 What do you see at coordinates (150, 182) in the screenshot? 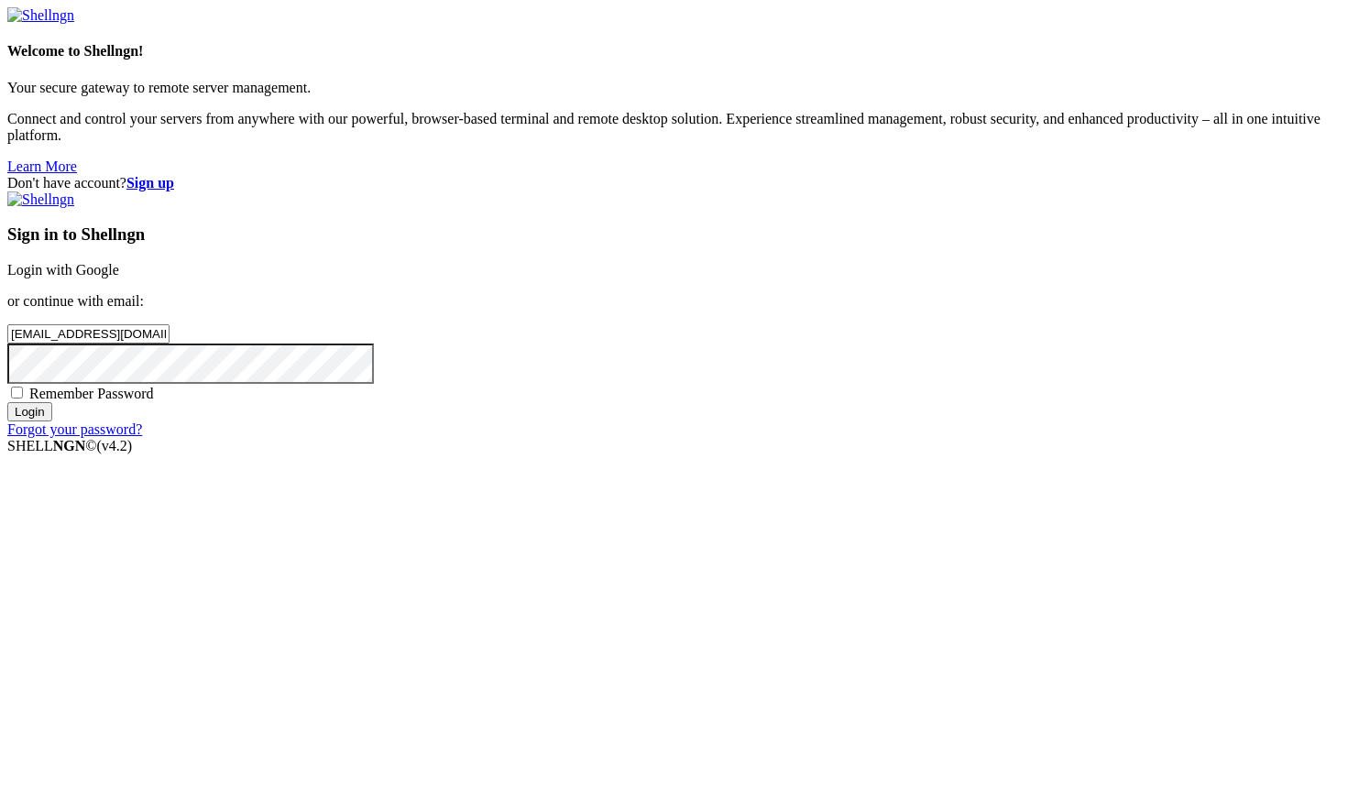
I see `strong: Sign up` at bounding box center [150, 182].